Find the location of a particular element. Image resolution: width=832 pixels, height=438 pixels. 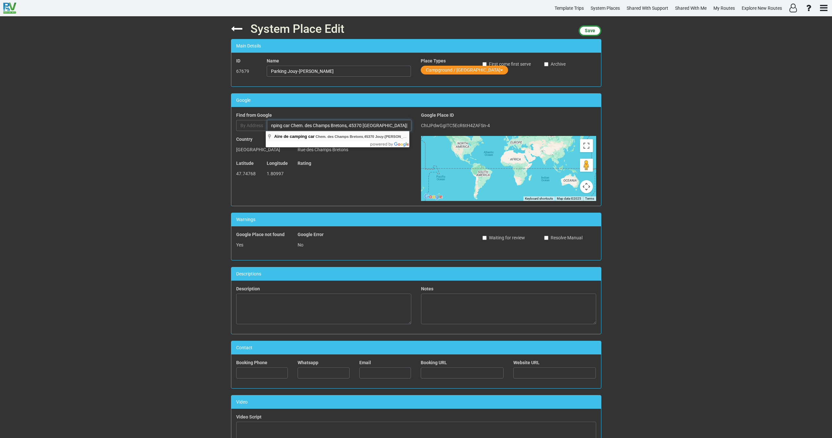

label: Whatsapp is located at coordinates (308, 362).